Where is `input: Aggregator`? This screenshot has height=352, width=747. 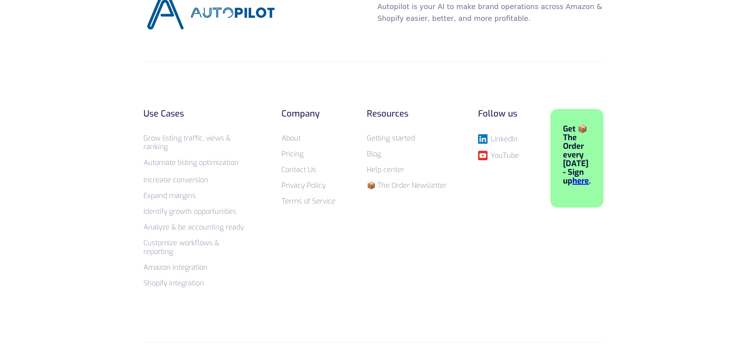
input: Aggregator is located at coordinates (4, 155).